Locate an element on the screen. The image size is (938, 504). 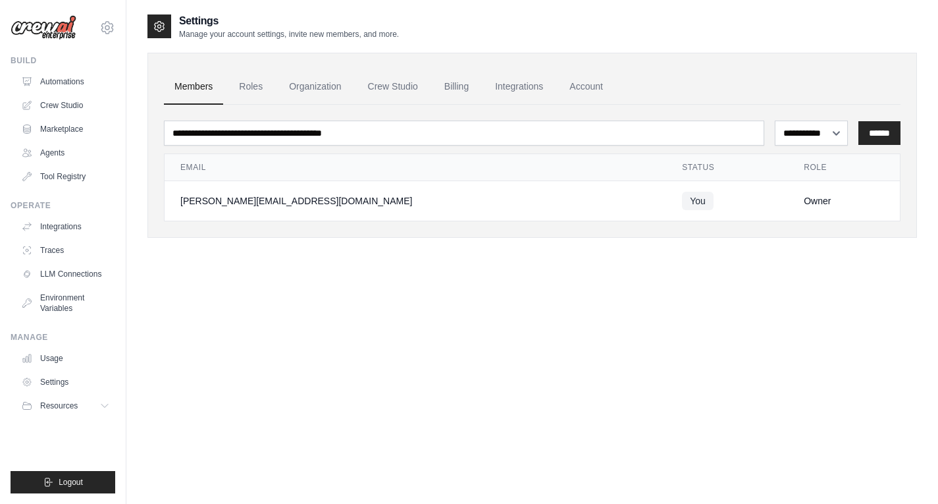
span: Resources is located at coordinates (59, 406).